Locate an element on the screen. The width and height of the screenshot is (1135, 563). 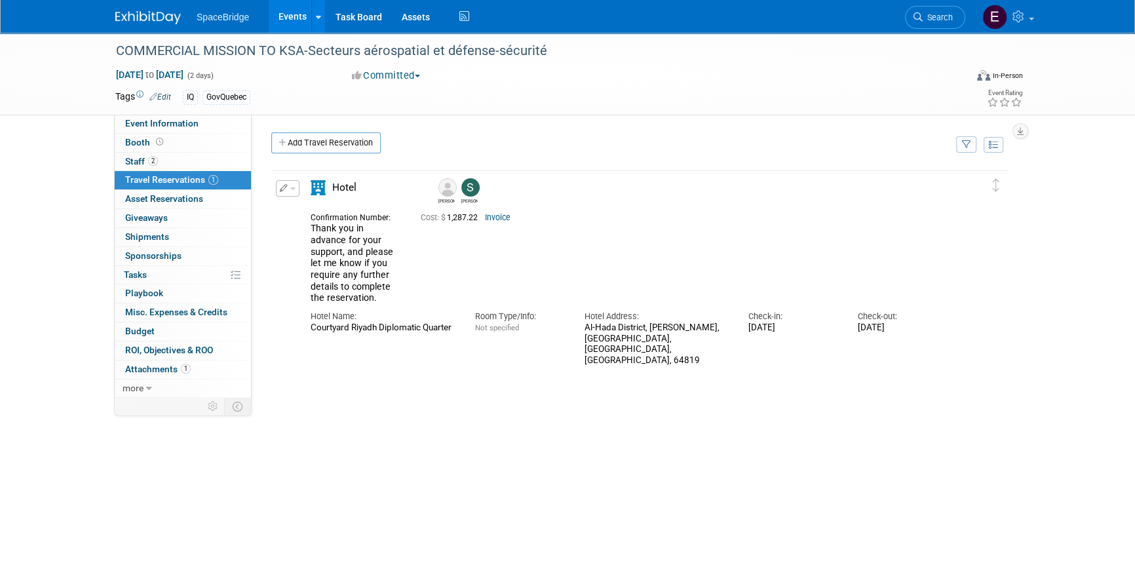
a: Add Travel Reservation is located at coordinates (326, 143).